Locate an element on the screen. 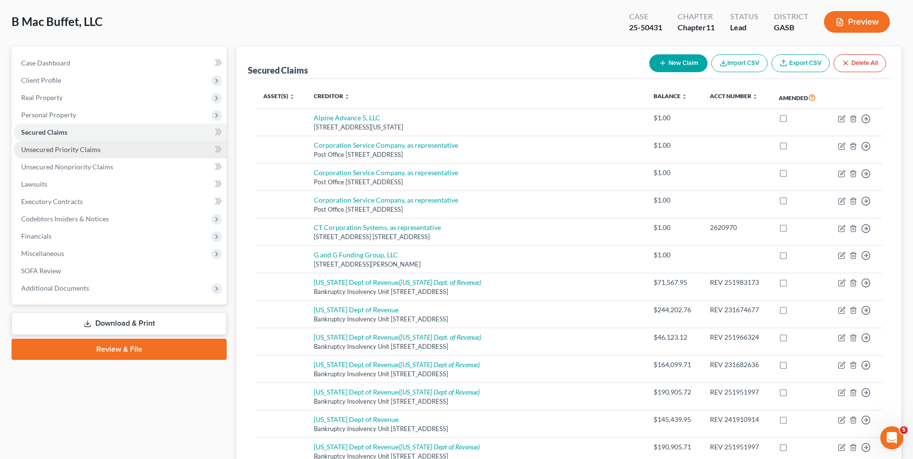 This screenshot has width=913, height=459. a: Case Dashboard is located at coordinates (120, 63).